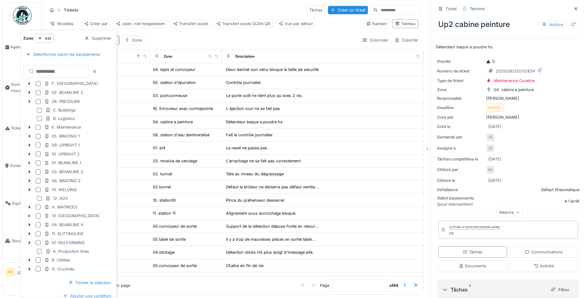 Image resolution: width=588 pixels, height=298 pixels. What do you see at coordinates (60, 190) in the screenshot?
I see `div: 14. WELDING` at bounding box center [60, 190].